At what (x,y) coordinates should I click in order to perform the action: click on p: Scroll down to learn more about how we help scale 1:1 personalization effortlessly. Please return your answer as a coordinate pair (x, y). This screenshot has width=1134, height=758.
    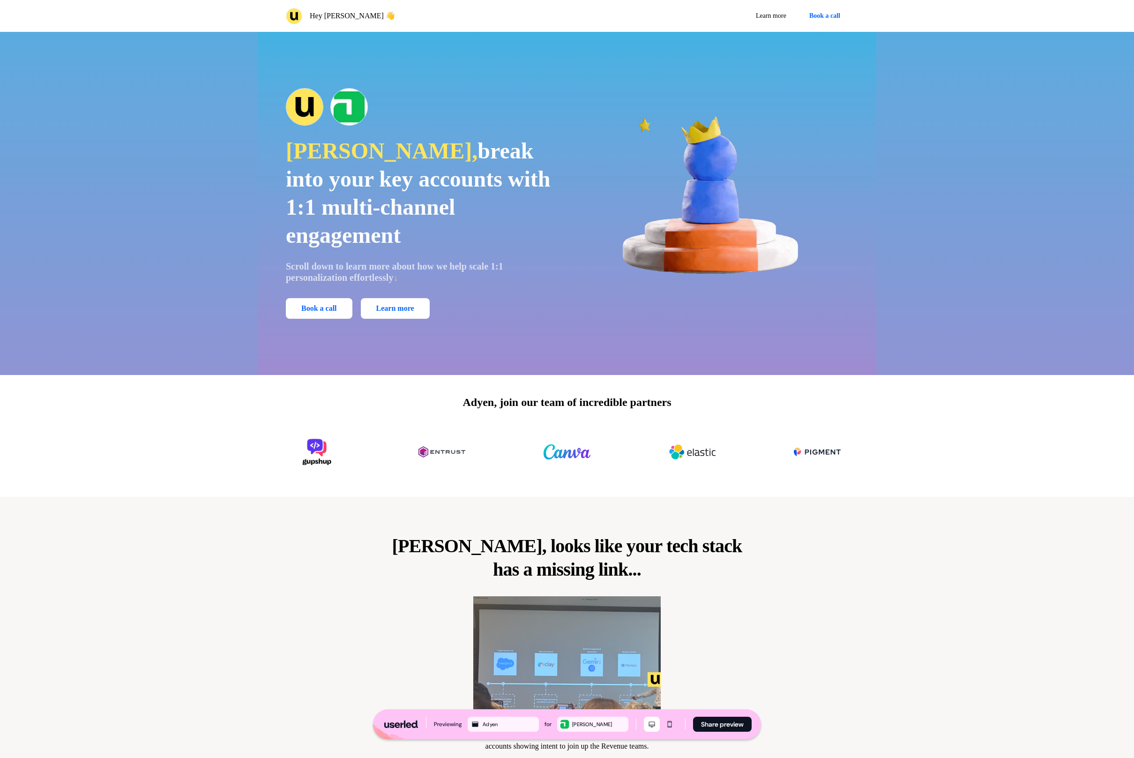
    Looking at the image, I should click on (420, 272).